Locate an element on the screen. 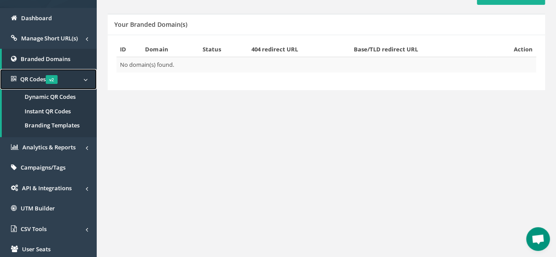  a: Instant QR Codes is located at coordinates (49, 111).